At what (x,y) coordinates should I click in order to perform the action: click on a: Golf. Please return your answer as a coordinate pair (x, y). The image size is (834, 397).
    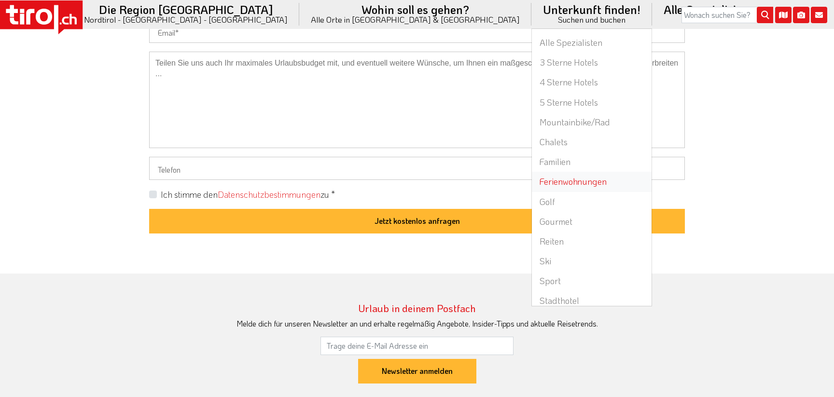
    Looking at the image, I should click on (591, 202).